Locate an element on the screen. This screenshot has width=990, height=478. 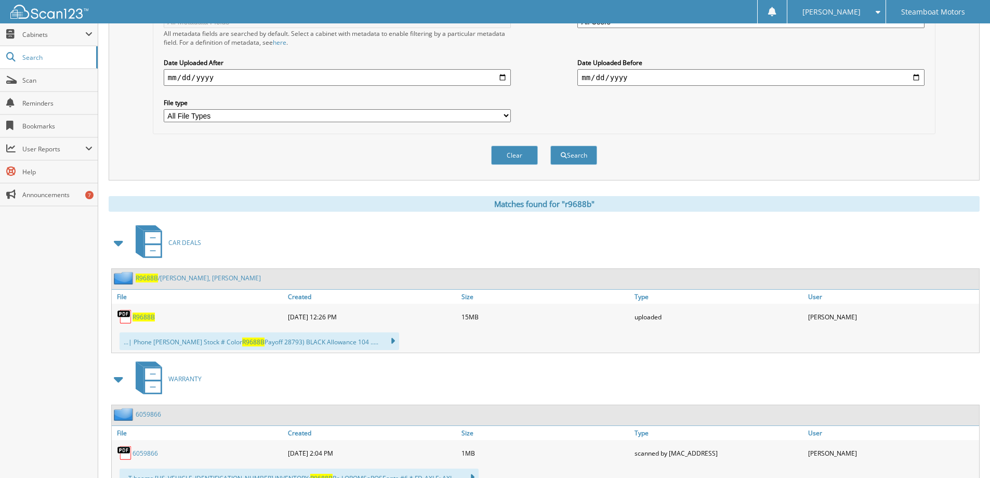
input: start is located at coordinates (337, 77).